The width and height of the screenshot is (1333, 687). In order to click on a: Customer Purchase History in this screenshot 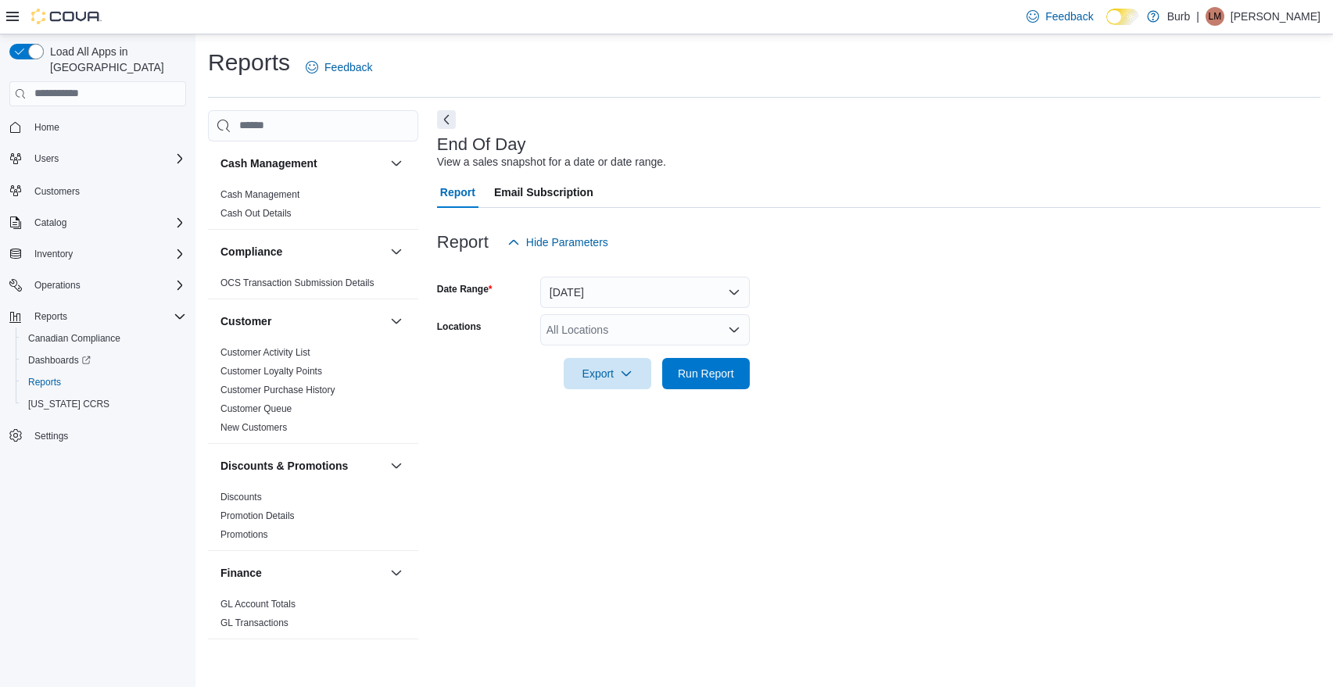, I will do `click(278, 390)`.